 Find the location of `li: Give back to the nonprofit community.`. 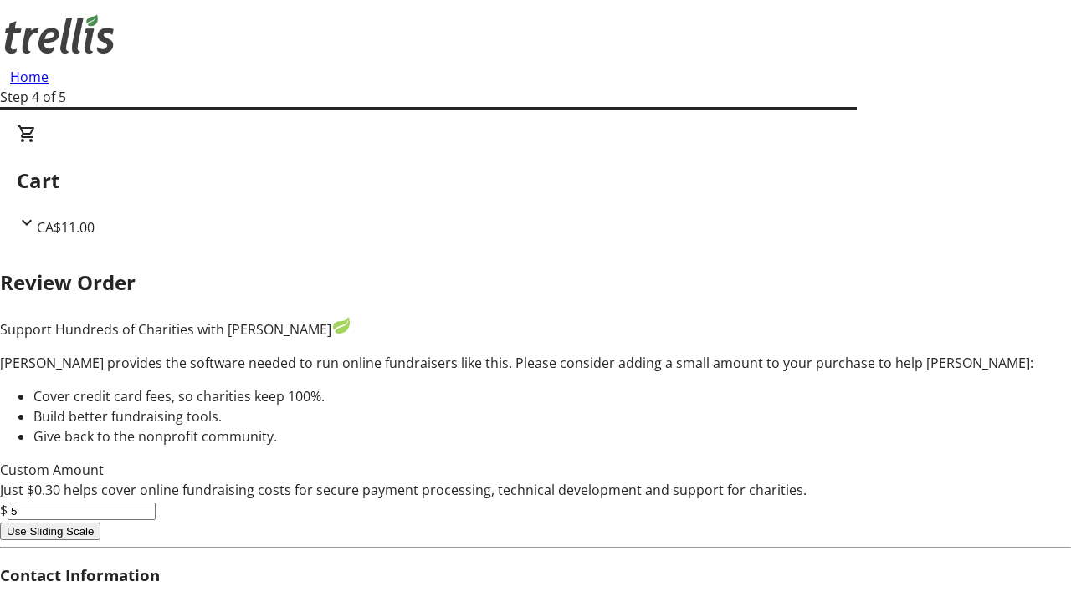

li: Give back to the nonprofit community. is located at coordinates (552, 437).